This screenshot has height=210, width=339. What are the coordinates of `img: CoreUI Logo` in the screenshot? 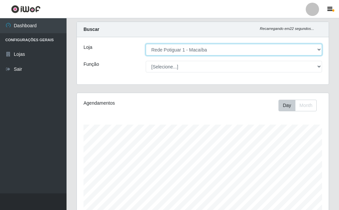 It's located at (26, 9).